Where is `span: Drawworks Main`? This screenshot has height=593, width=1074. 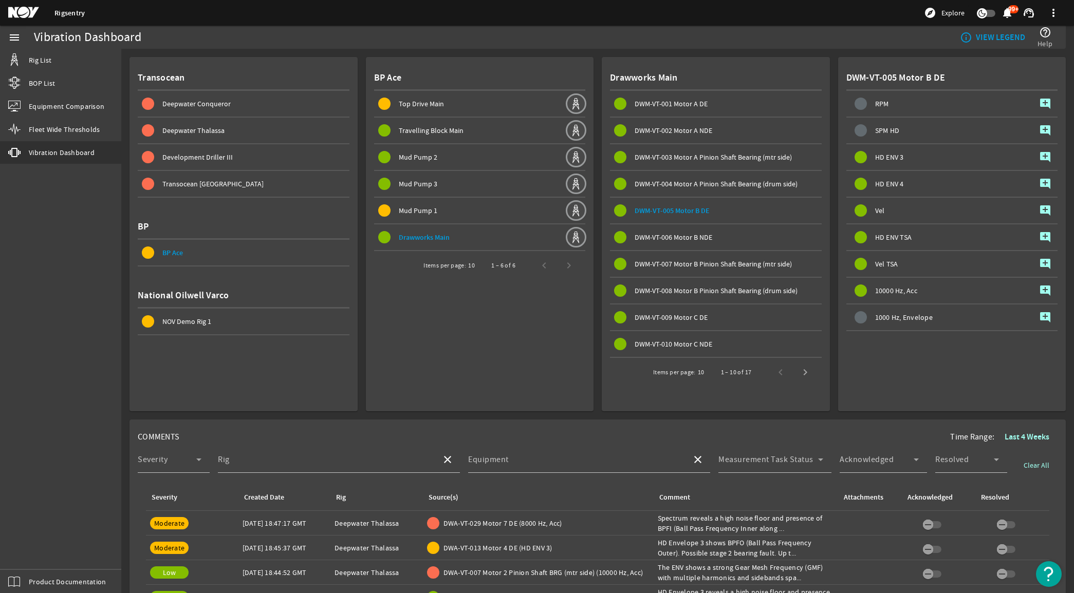 span: Drawworks Main is located at coordinates (424, 237).